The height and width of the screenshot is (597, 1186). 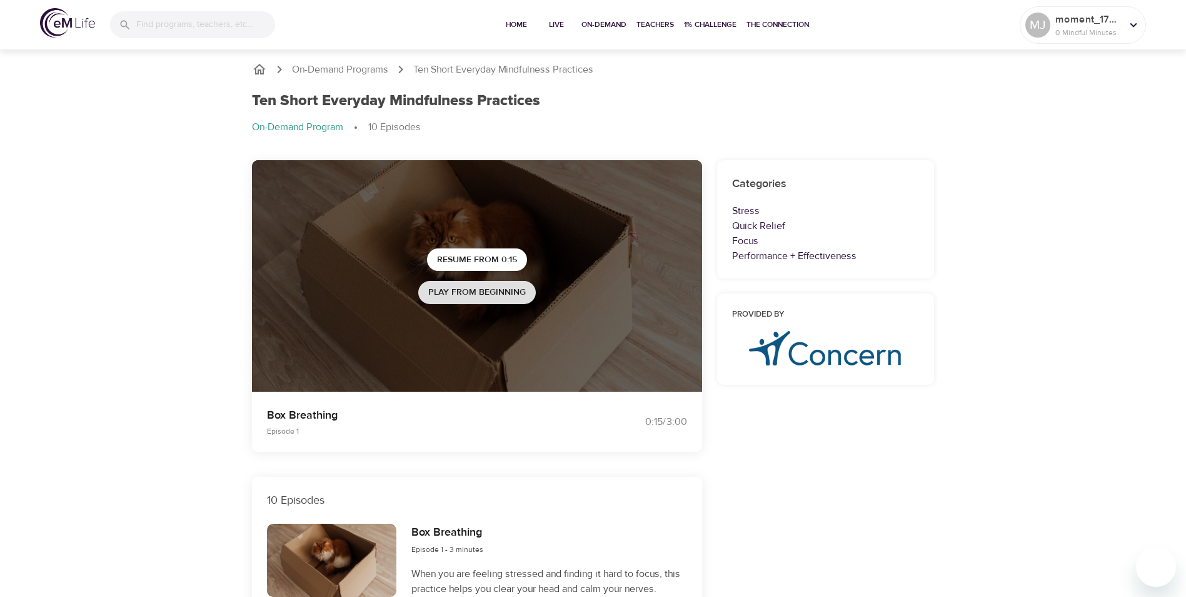 I want to click on p: When you are feeling stressed and finding it hard to focus, this practice helps you clear your he..., so click(x=549, y=581).